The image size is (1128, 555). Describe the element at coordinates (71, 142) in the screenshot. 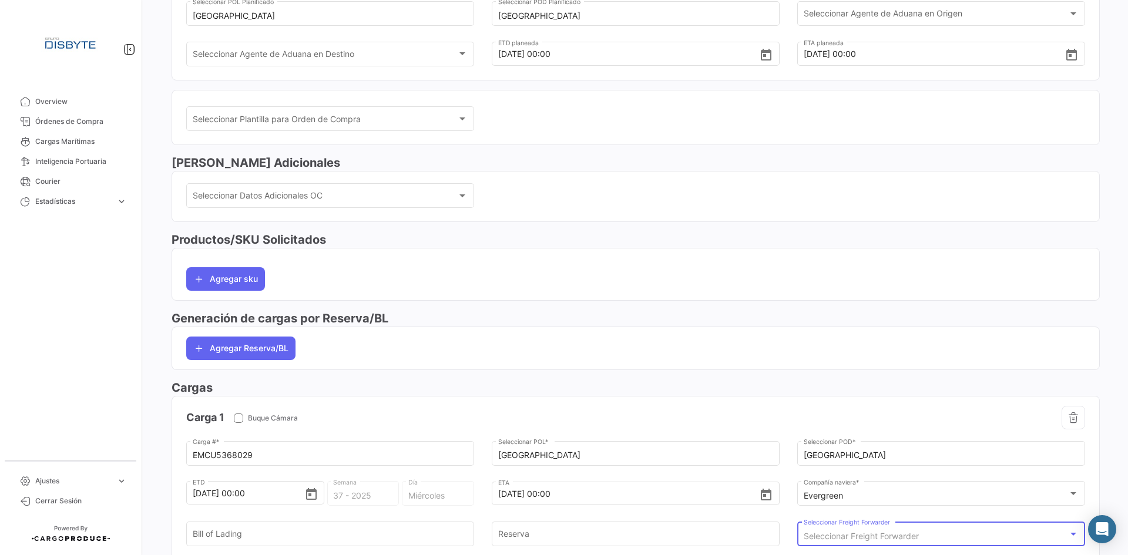

I see `a: Cargas Marítimas` at that location.